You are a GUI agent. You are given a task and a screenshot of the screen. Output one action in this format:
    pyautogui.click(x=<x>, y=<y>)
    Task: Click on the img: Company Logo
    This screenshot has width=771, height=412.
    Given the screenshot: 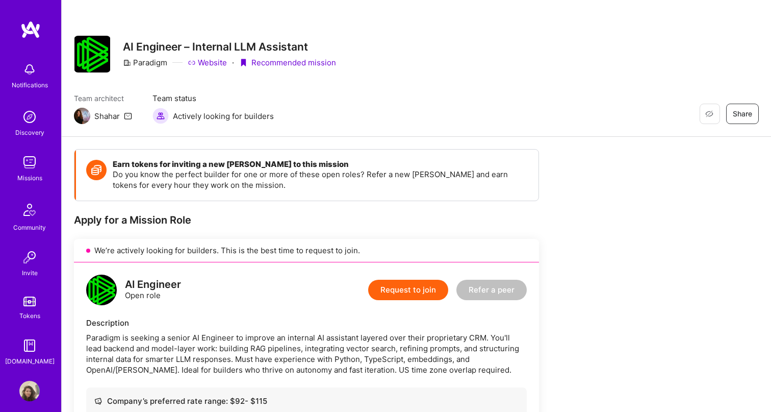 What is the action you would take?
    pyautogui.click(x=92, y=54)
    